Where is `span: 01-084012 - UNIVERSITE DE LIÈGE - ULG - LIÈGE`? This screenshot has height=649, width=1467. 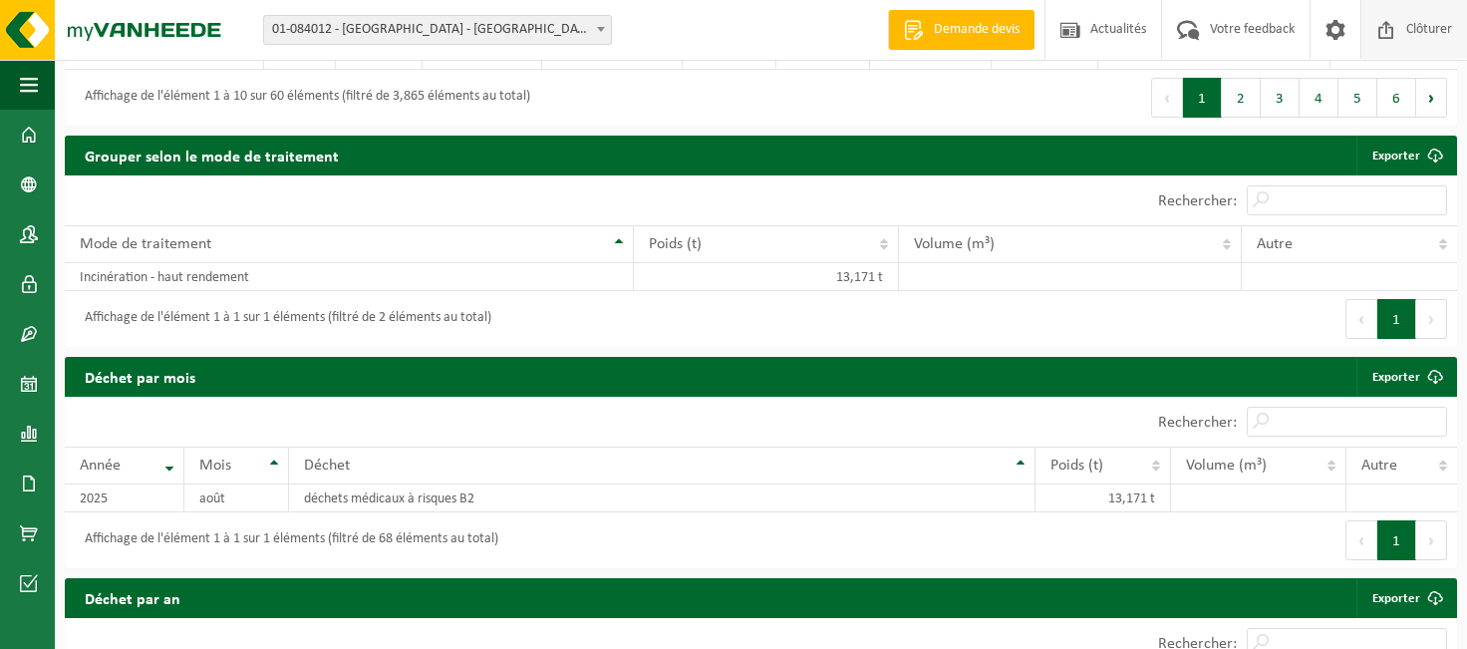 span: 01-084012 - UNIVERSITE DE LIÈGE - ULG - LIÈGE is located at coordinates (438, 30).